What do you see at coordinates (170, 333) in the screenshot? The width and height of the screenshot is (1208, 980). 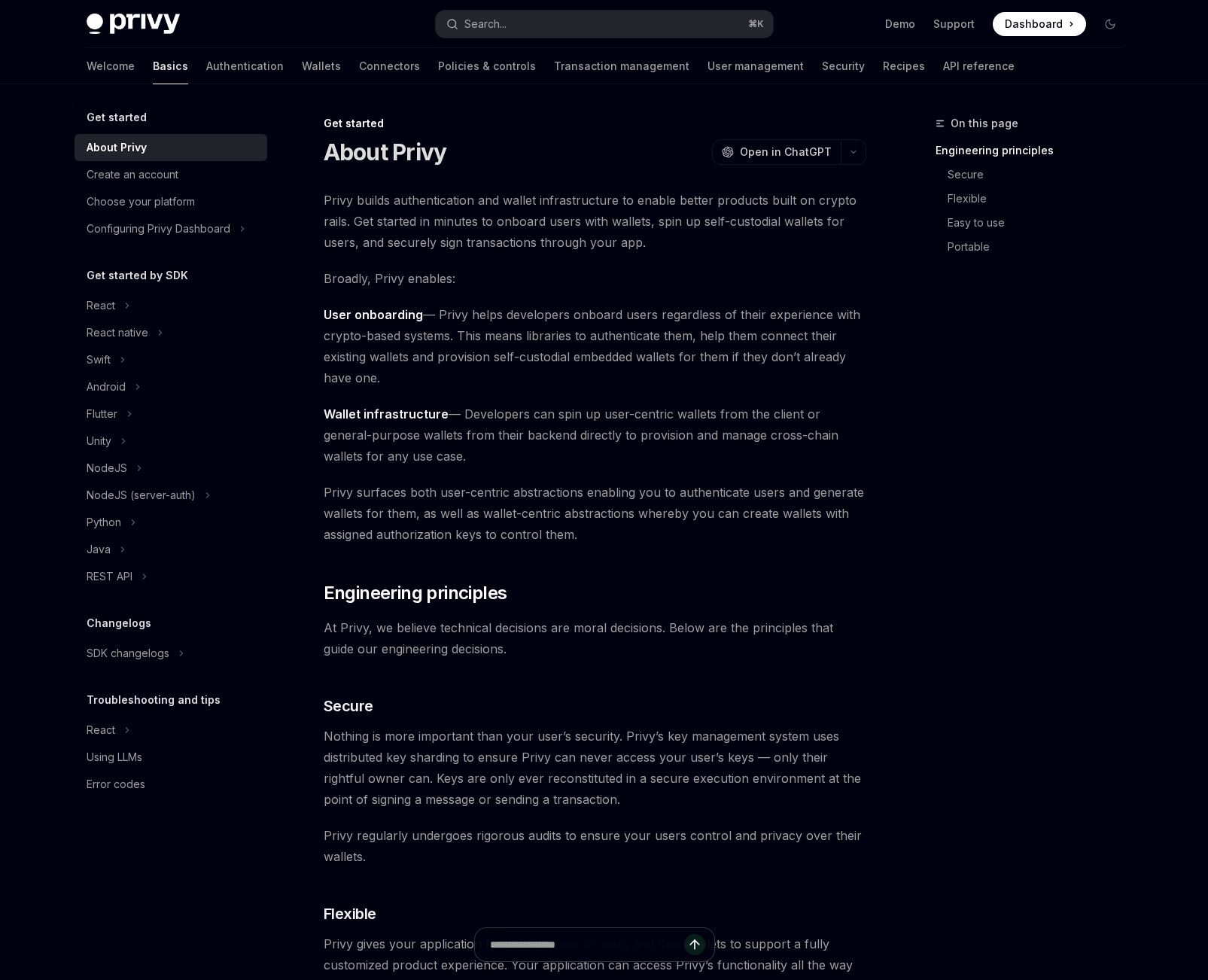 I see `button: React native` at bounding box center [170, 333].